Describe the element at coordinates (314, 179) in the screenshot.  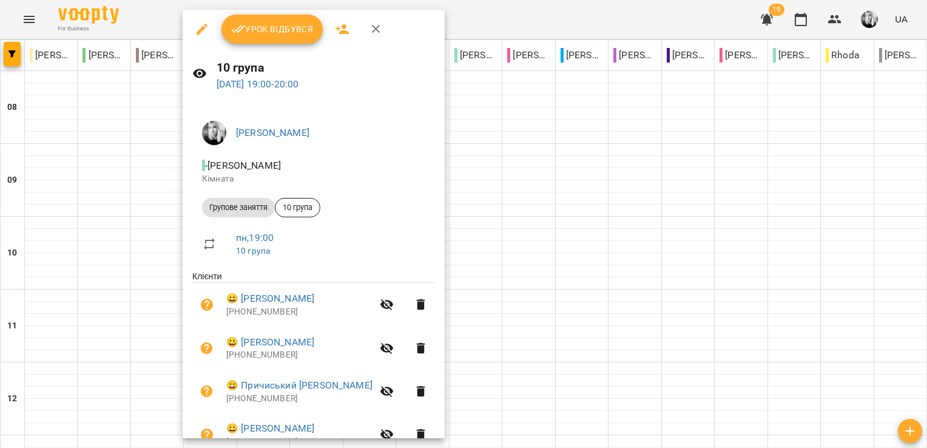
I see `p: Кімната` at that location.